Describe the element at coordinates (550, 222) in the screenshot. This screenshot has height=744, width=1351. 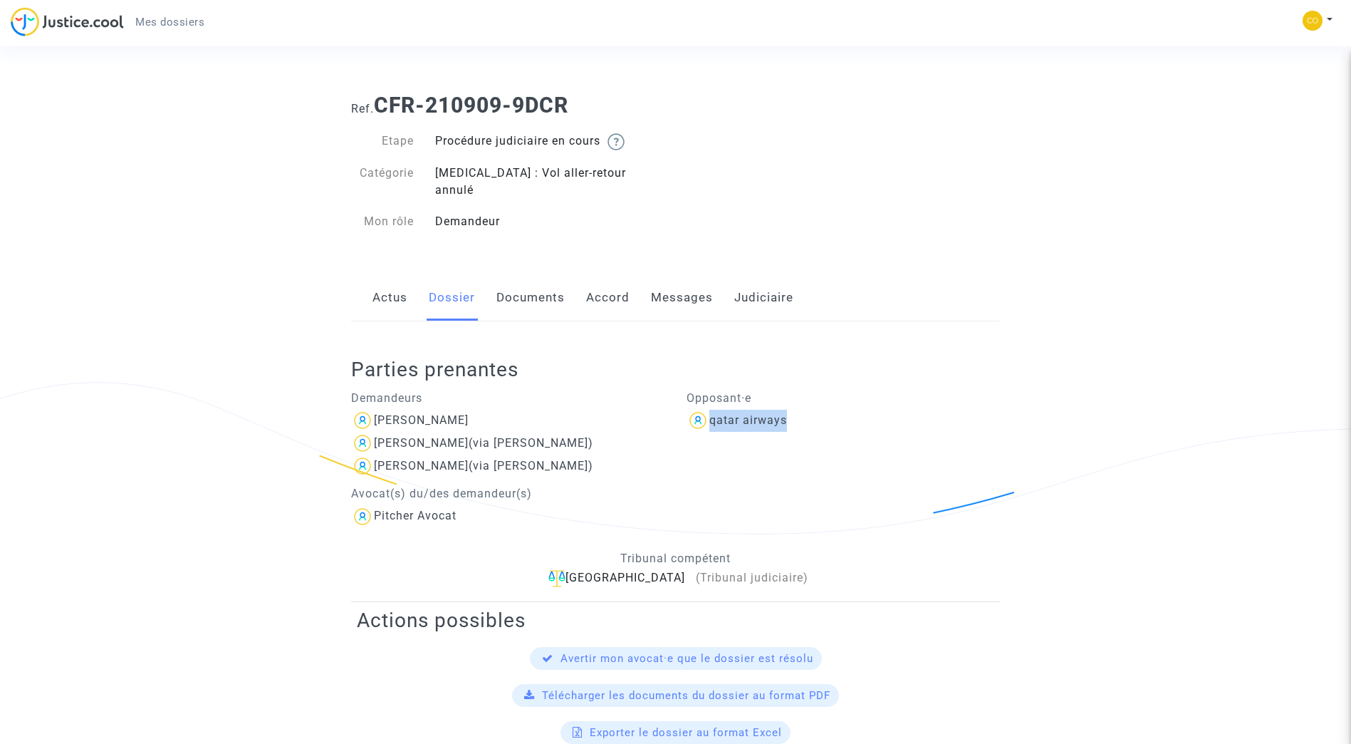
I see `div: Demandeur` at that location.